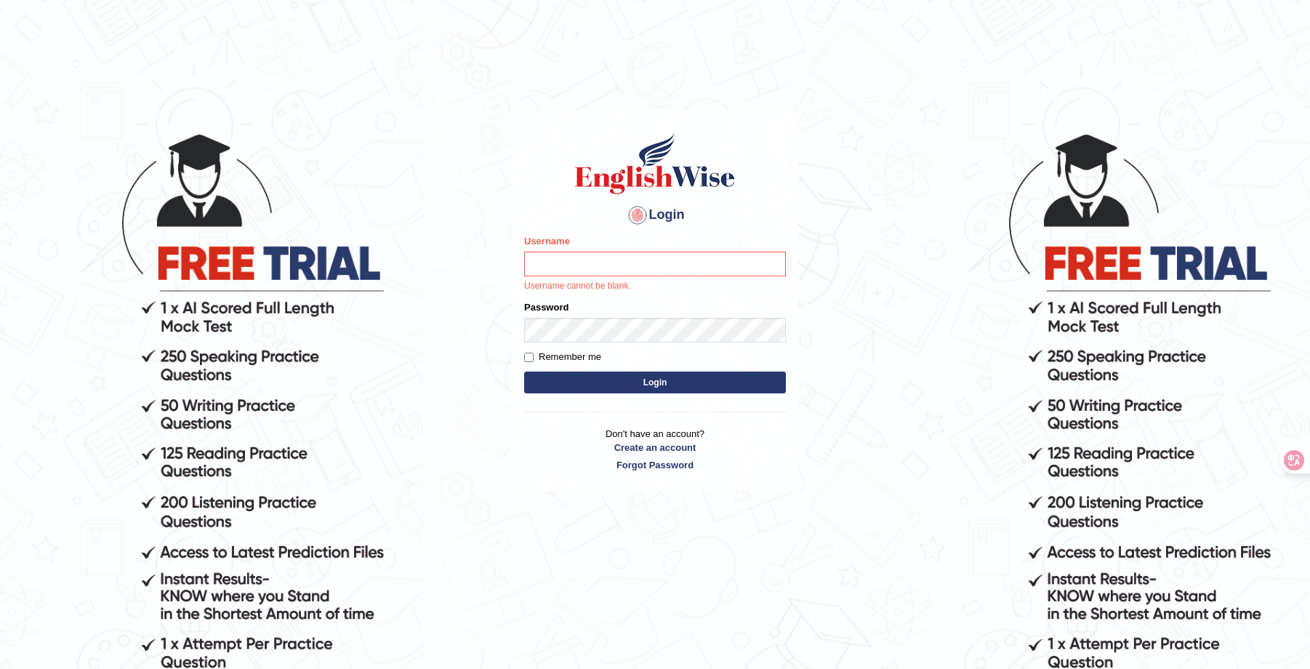 This screenshot has width=1310, height=669. Describe the element at coordinates (655, 447) in the screenshot. I see `a: Create an account` at that location.